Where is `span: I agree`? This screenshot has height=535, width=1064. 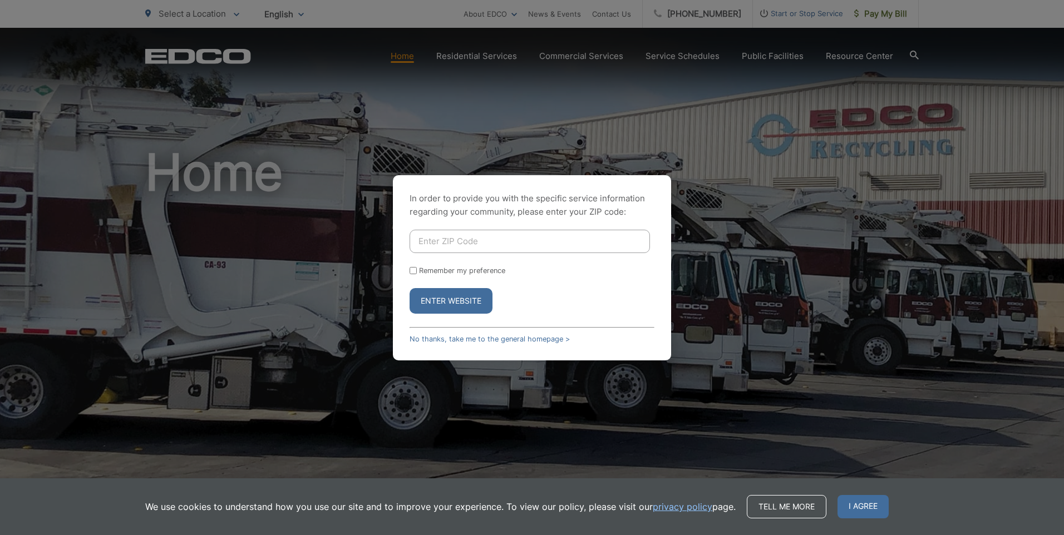 span: I agree is located at coordinates (863, 507).